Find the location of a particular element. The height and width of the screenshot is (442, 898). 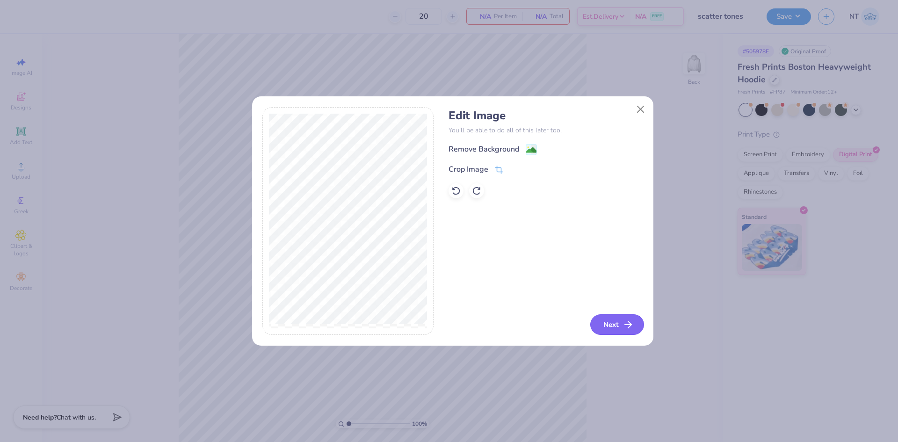

button: Close is located at coordinates (640, 109).